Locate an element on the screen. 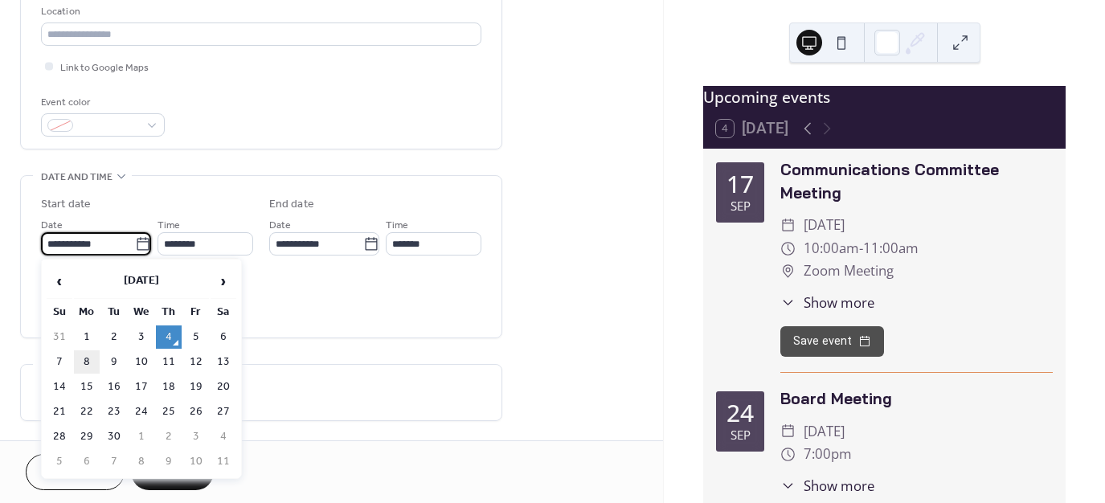 The width and height of the screenshot is (1105, 503). td: 29 is located at coordinates (87, 437).